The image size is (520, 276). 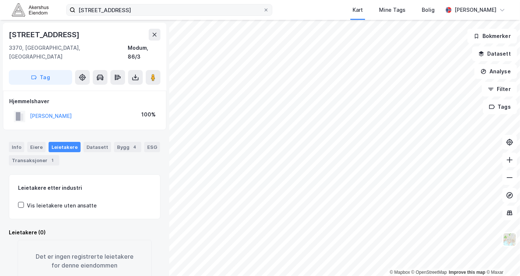 What do you see at coordinates (148, 114) in the screenshot?
I see `div: 100%` at bounding box center [148, 114].